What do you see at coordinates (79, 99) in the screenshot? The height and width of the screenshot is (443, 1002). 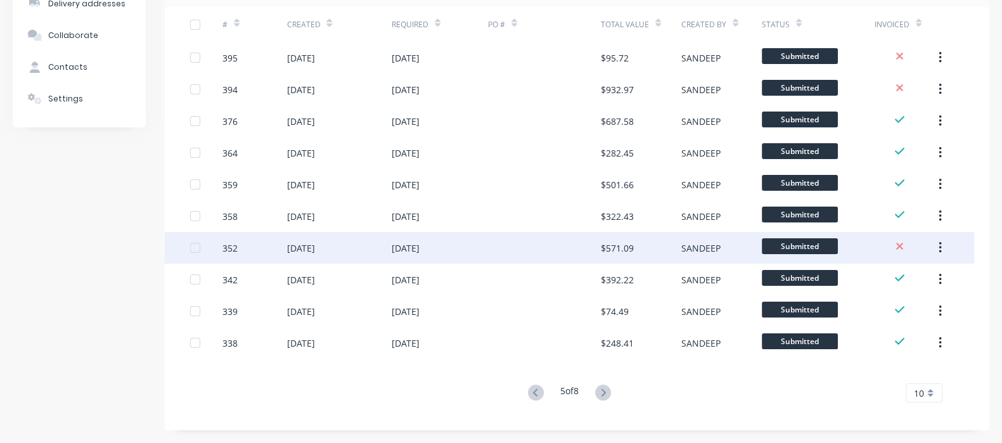 I see `button: Settings` at bounding box center [79, 99].